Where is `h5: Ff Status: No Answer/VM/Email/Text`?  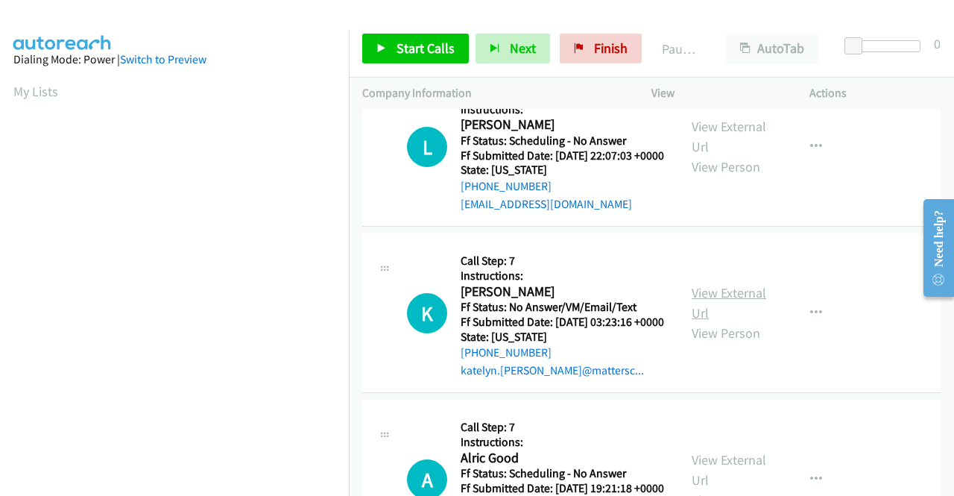 h5: Ff Status: No Answer/VM/Email/Text is located at coordinates (562, 307).